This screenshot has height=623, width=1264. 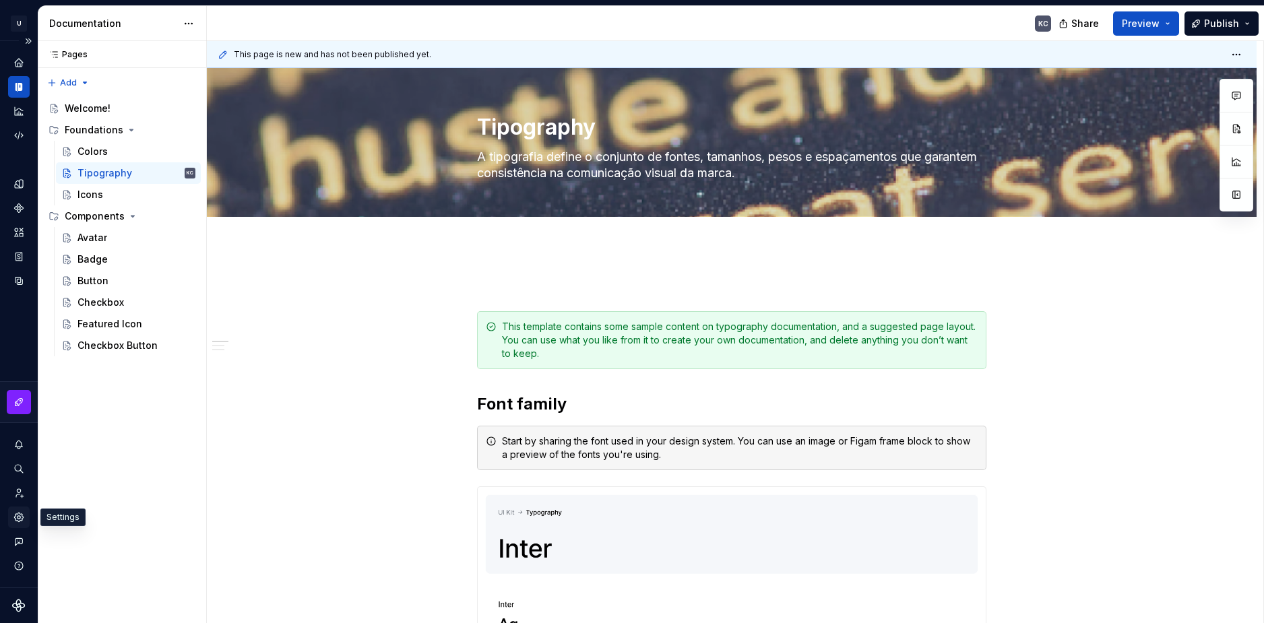 What do you see at coordinates (332, 55) in the screenshot?
I see `span: This page is new and has not been published yet.` at bounding box center [332, 55].